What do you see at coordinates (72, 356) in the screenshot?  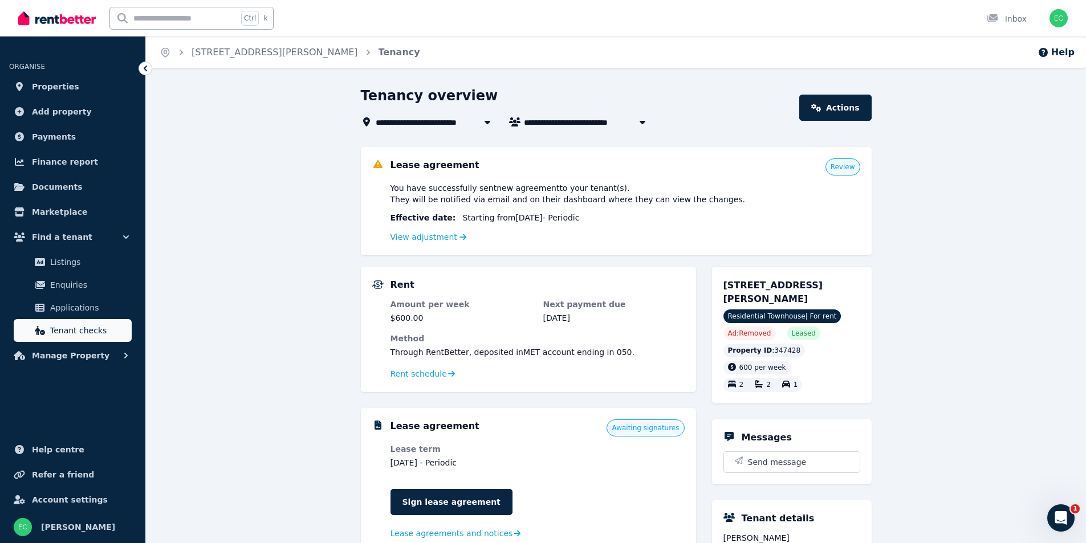 I see `button: Manage Property` at bounding box center [72, 356].